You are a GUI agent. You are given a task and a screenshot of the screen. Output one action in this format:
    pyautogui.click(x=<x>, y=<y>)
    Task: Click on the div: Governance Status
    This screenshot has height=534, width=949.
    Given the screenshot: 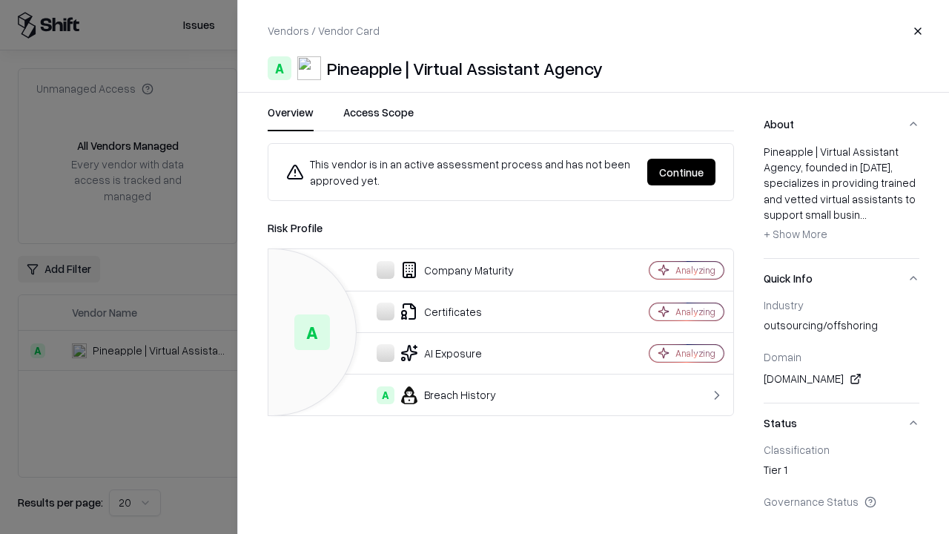 What is the action you would take?
    pyautogui.click(x=842, y=501)
    